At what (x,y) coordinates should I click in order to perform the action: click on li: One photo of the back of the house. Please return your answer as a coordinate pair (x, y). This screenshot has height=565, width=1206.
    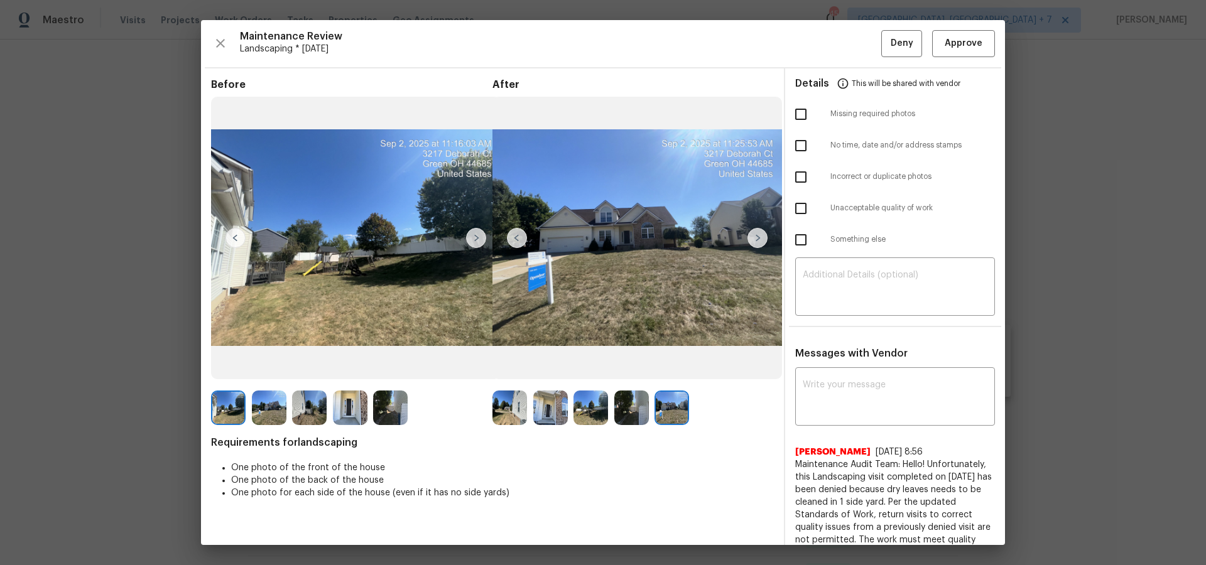
    Looking at the image, I should click on (502, 480).